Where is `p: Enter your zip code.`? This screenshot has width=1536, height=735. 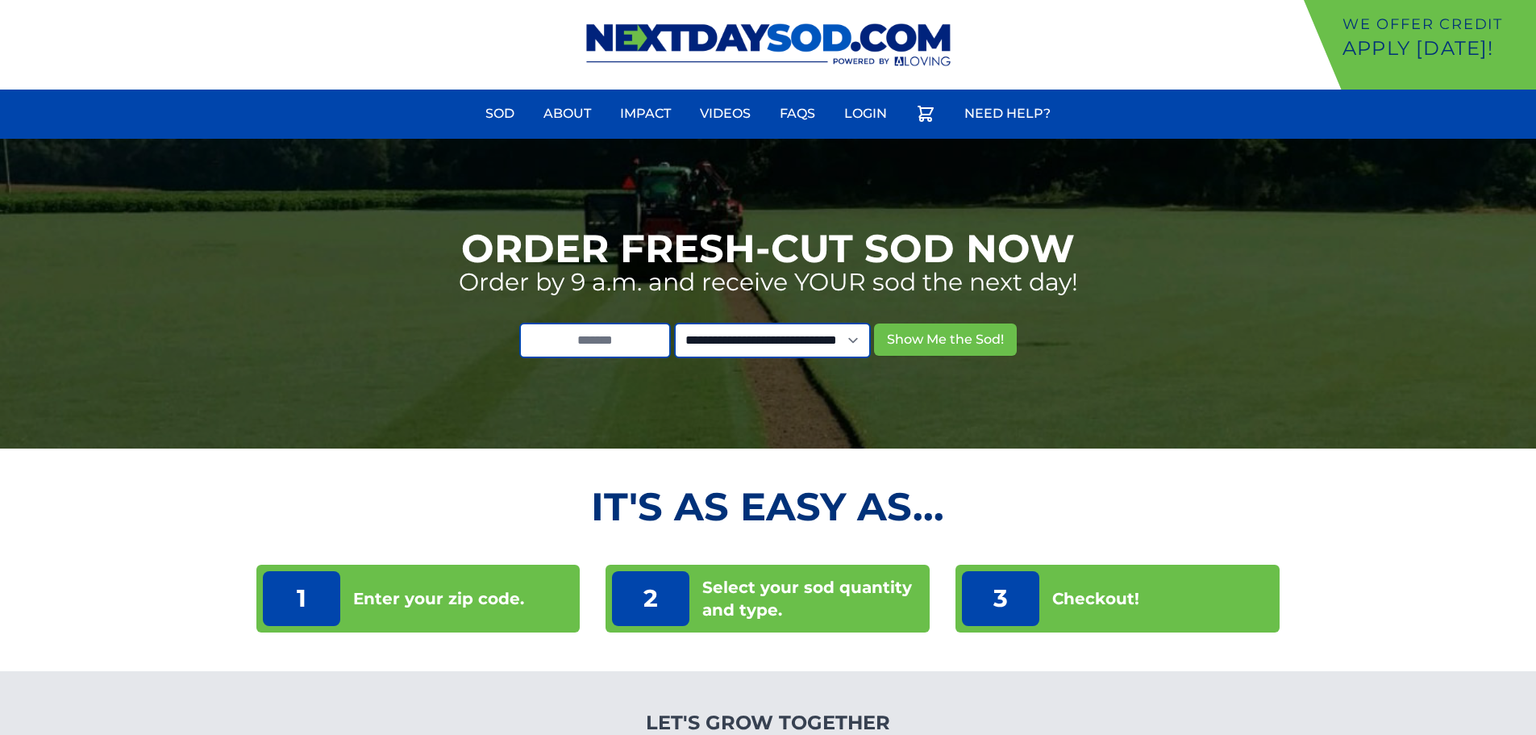
p: Enter your zip code. is located at coordinates (439, 598).